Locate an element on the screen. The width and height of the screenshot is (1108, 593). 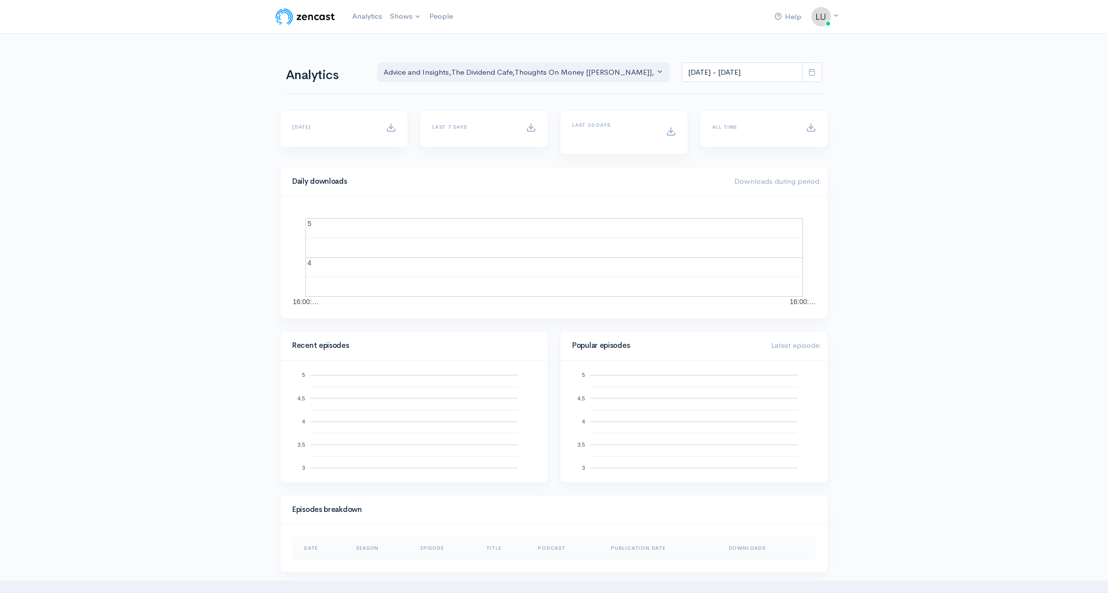
a: Help is located at coordinates (788, 17).